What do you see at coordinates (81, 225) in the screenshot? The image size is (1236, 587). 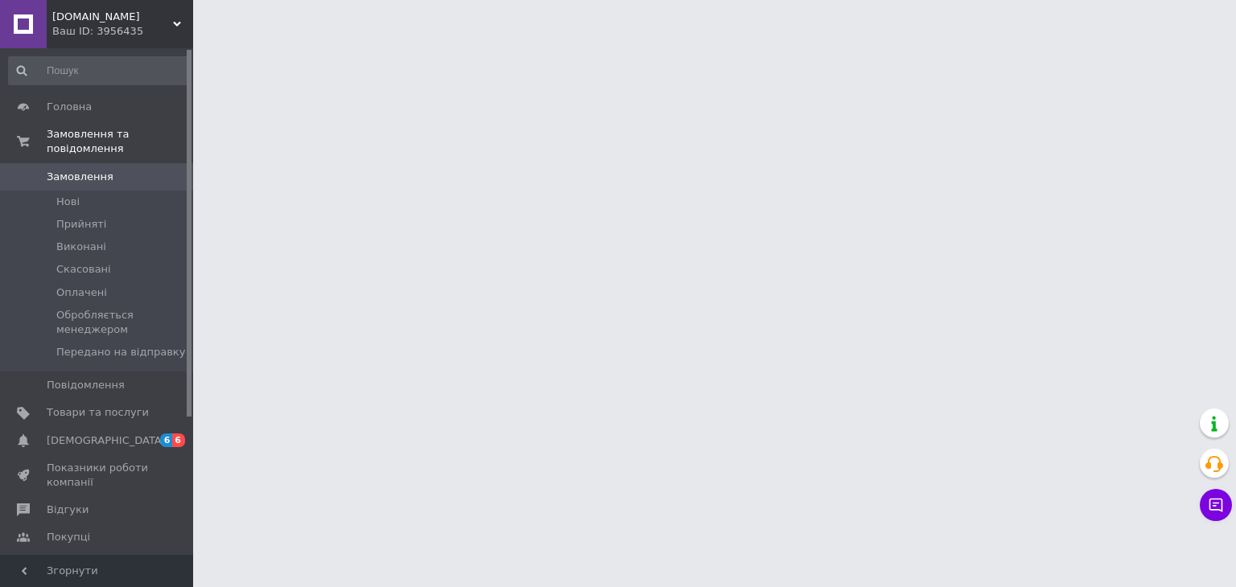 I see `span: Прийняті` at bounding box center [81, 225].